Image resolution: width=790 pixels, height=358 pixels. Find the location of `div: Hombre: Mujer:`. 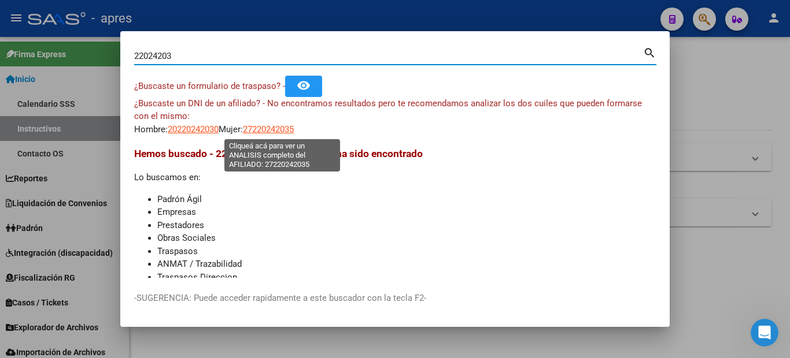

div: Hombre: Mujer: is located at coordinates (395, 117).